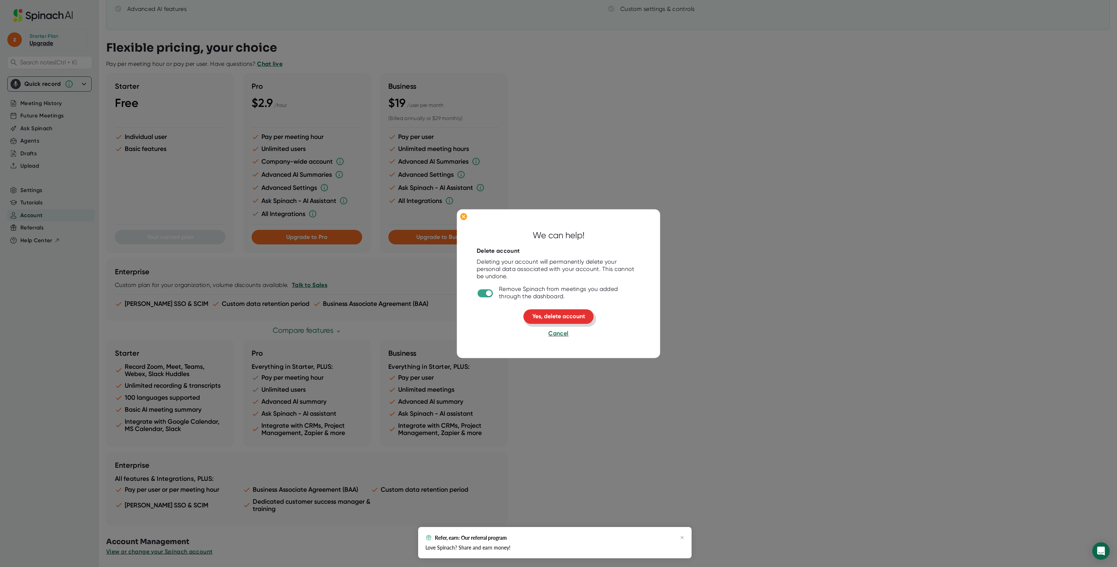 The height and width of the screenshot is (567, 1117). What do you see at coordinates (558, 334) in the screenshot?
I see `button: Cancel` at bounding box center [558, 334].